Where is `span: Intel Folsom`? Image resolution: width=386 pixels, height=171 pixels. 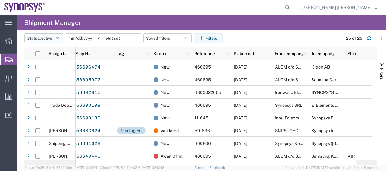 span: Intel Folsom is located at coordinates (287, 118).